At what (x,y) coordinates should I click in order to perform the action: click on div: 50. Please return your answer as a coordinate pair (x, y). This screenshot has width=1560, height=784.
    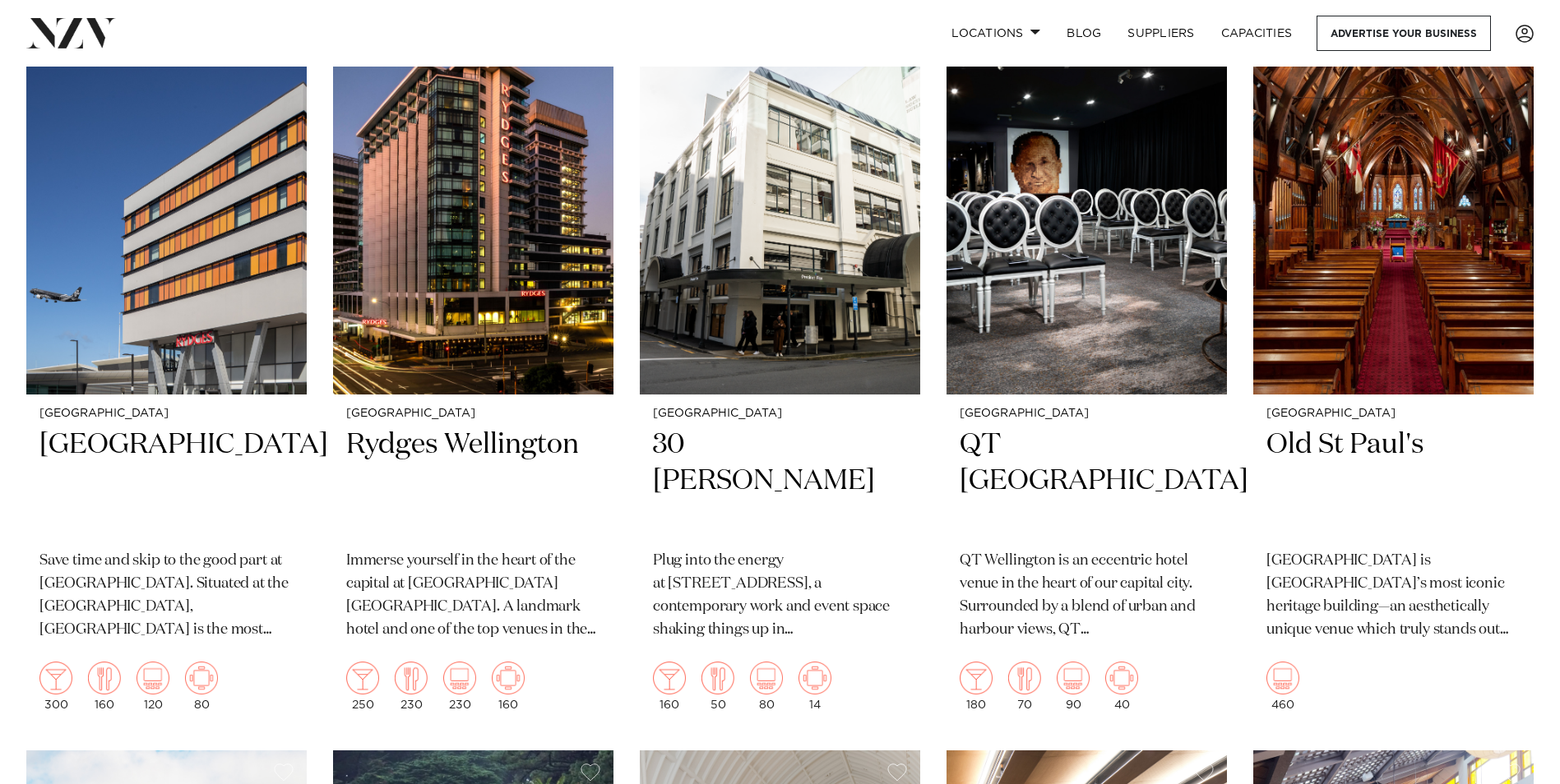
    Looking at the image, I should click on (718, 686).